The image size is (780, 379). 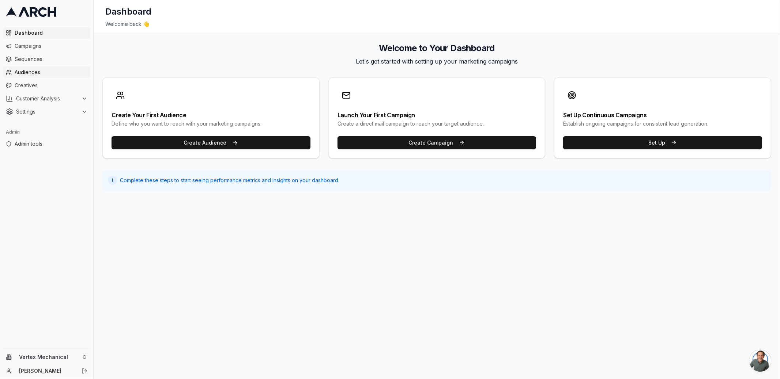 What do you see at coordinates (662, 143) in the screenshot?
I see `button: Set Up` at bounding box center [662, 143].